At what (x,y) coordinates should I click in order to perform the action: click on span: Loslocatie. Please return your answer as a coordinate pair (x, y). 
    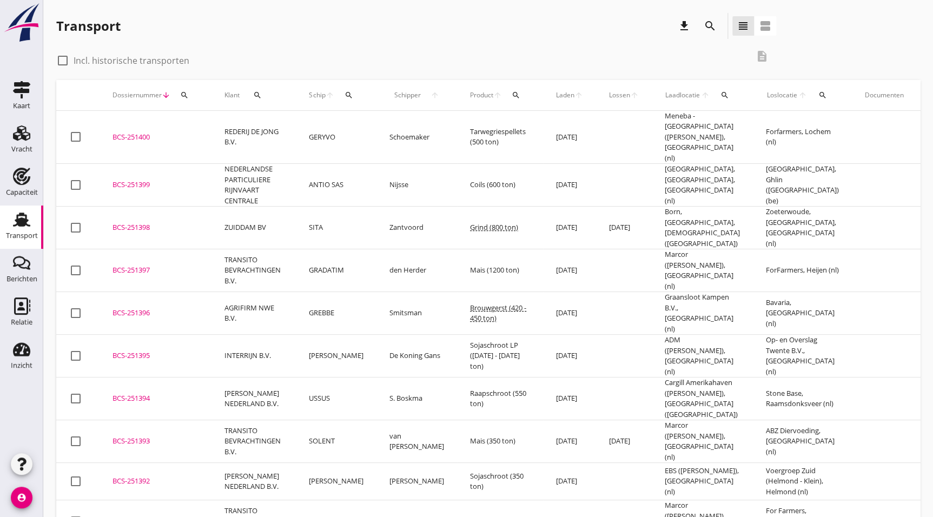
    Looking at the image, I should click on (781, 95).